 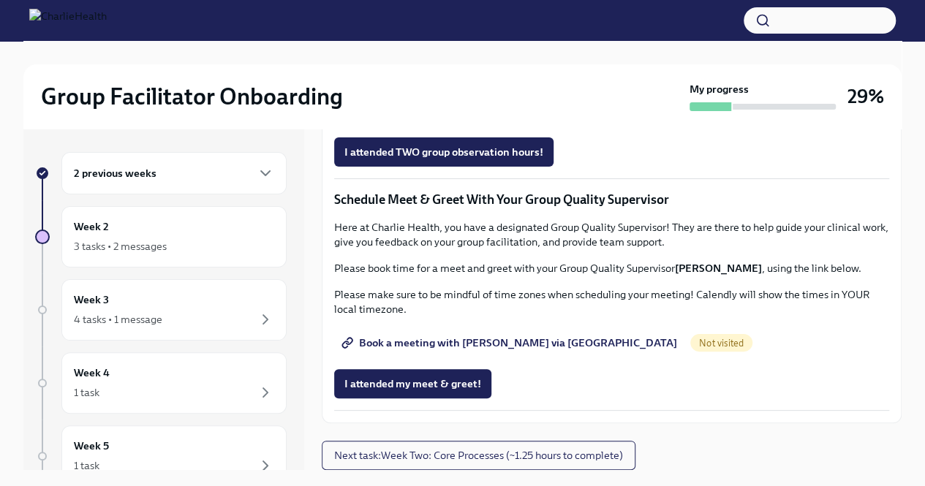 What do you see at coordinates (192, 96) in the screenshot?
I see `h2: Group Facilitator Onboarding` at bounding box center [192, 96].